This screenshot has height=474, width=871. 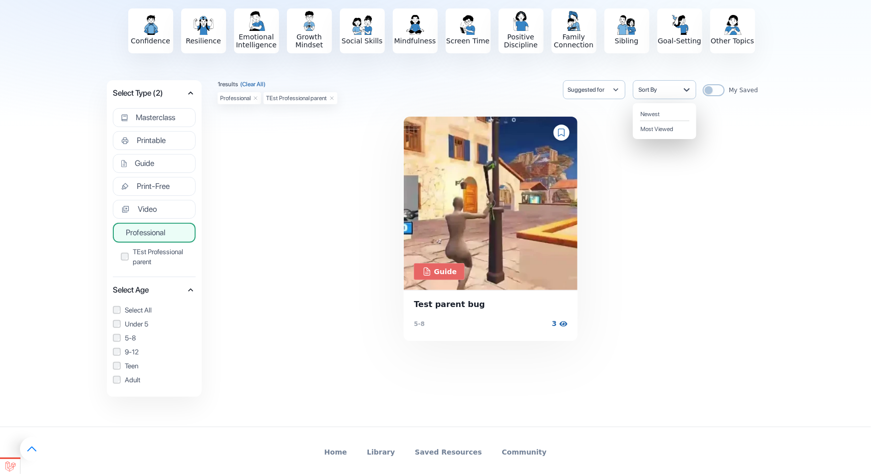 What do you see at coordinates (155, 118) in the screenshot?
I see `span: Masterclass` at bounding box center [155, 118].